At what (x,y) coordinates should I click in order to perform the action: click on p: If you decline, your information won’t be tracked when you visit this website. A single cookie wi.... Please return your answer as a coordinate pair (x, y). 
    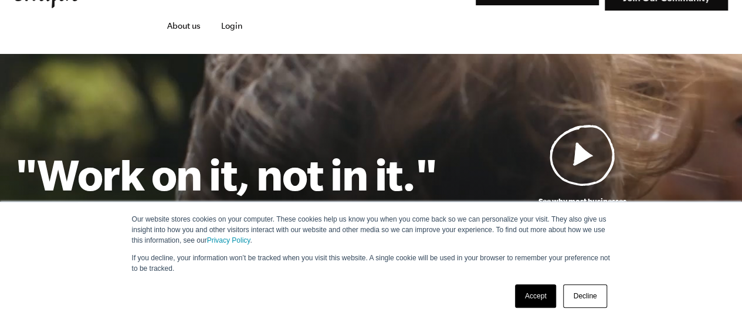
    Looking at the image, I should click on (371, 263).